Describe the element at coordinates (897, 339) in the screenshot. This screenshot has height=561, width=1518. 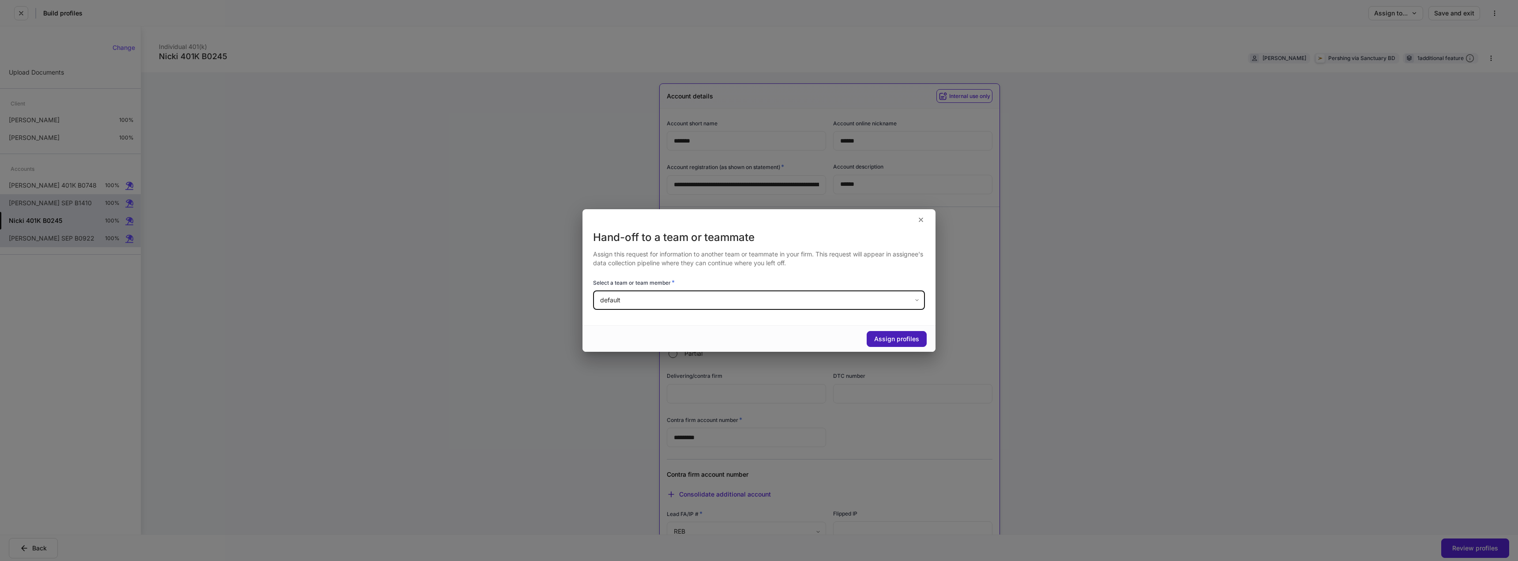
I see `button: Assign profiles` at that location.